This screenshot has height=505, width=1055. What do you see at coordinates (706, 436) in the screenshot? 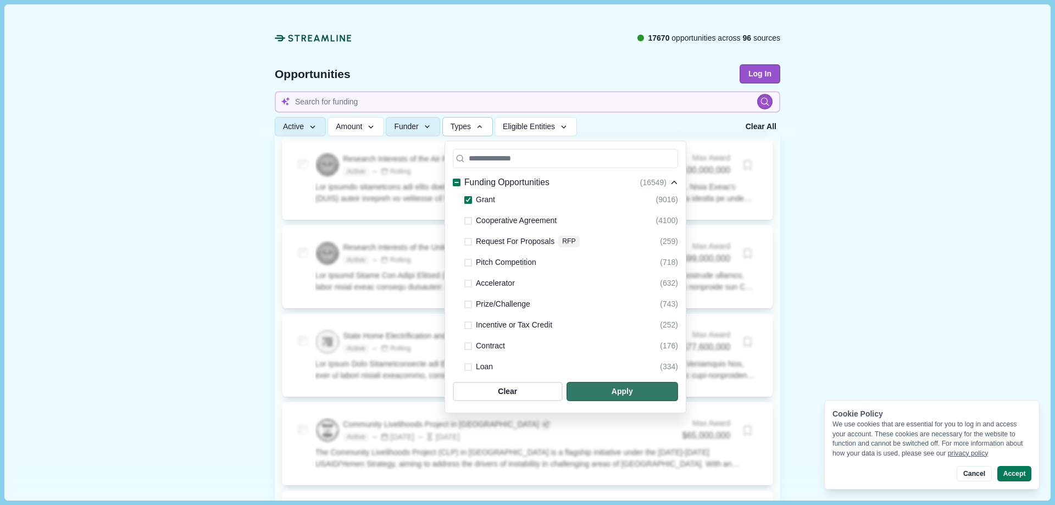
I see `div: $65,000,000` at bounding box center [706, 436].